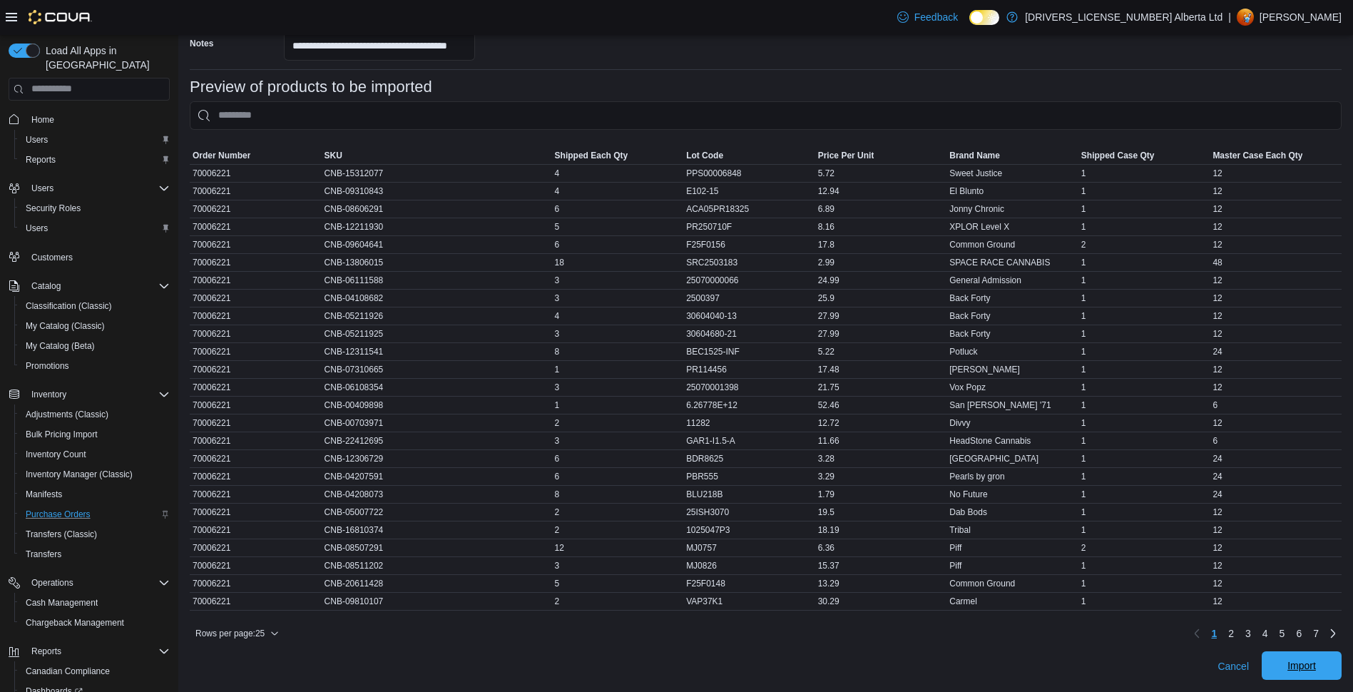 Image resolution: width=1353 pixels, height=692 pixels. What do you see at coordinates (95, 306) in the screenshot?
I see `span: Classification (Classic)` at bounding box center [95, 306].